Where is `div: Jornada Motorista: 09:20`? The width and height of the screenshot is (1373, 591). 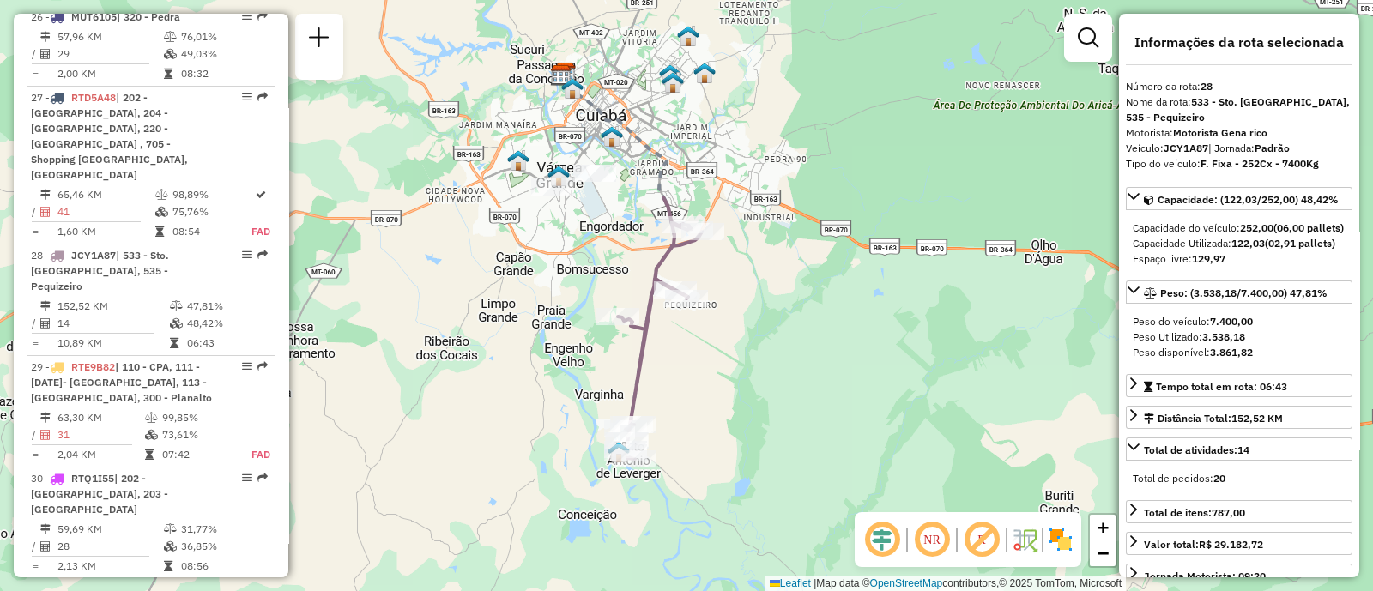 div: Jornada Motorista: 09:20 is located at coordinates (1204, 576).